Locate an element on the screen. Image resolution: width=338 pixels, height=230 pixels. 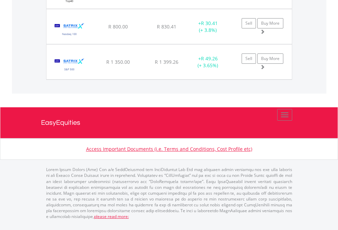
a: please read more: is located at coordinates (112, 216).